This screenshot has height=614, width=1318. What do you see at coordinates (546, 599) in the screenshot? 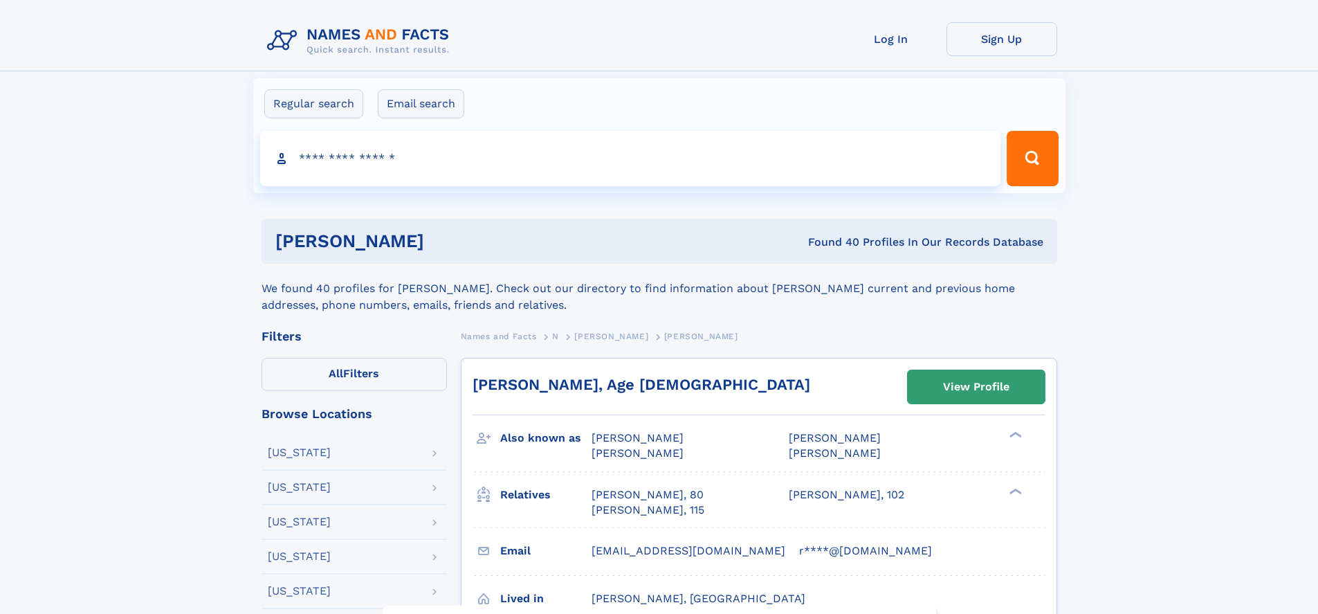
I see `h3: Lived in` at bounding box center [546, 599].